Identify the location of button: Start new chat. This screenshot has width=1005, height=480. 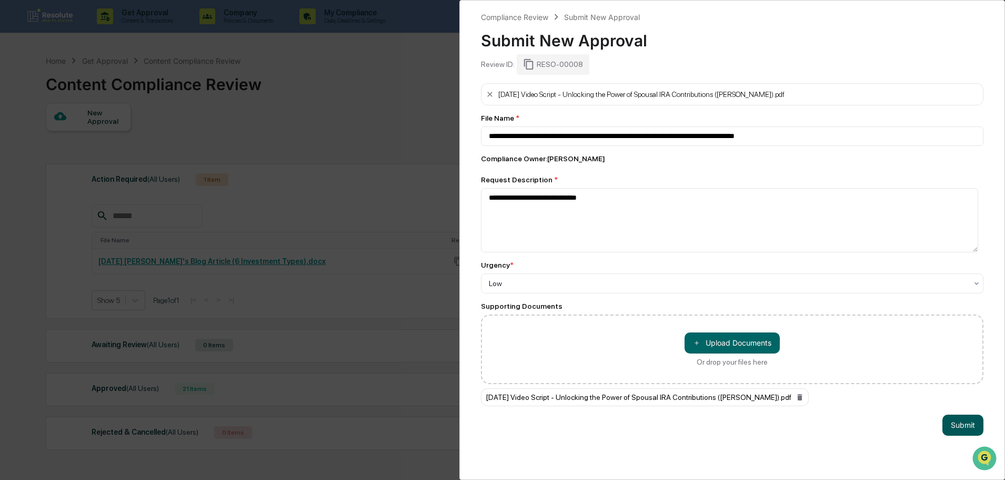
(185, 90).